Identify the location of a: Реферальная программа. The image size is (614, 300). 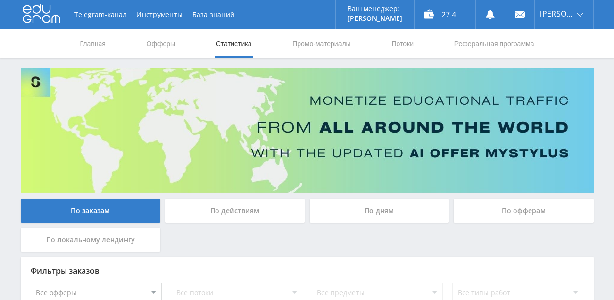
(494, 44).